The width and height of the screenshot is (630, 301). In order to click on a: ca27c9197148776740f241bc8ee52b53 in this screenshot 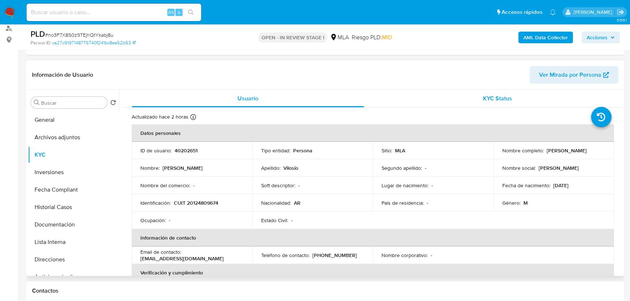, I will do `click(94, 43)`.